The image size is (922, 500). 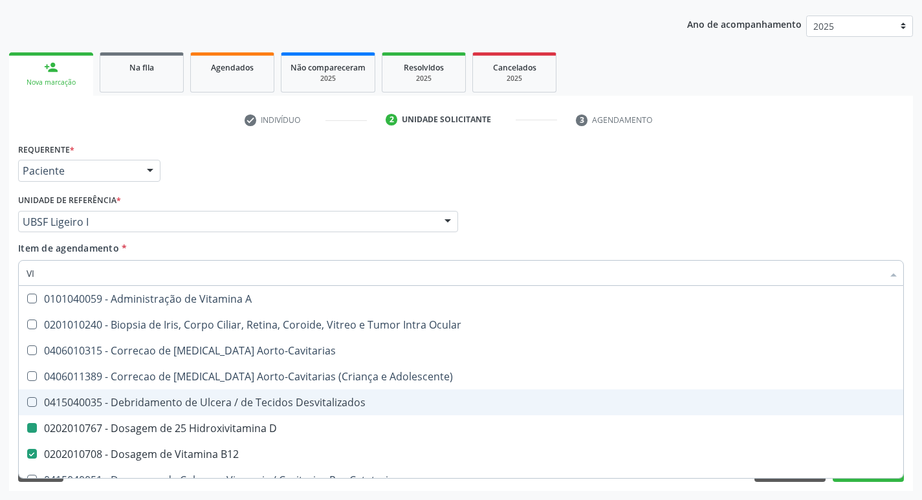 What do you see at coordinates (514, 67) in the screenshot?
I see `span: Cancelados` at bounding box center [514, 67].